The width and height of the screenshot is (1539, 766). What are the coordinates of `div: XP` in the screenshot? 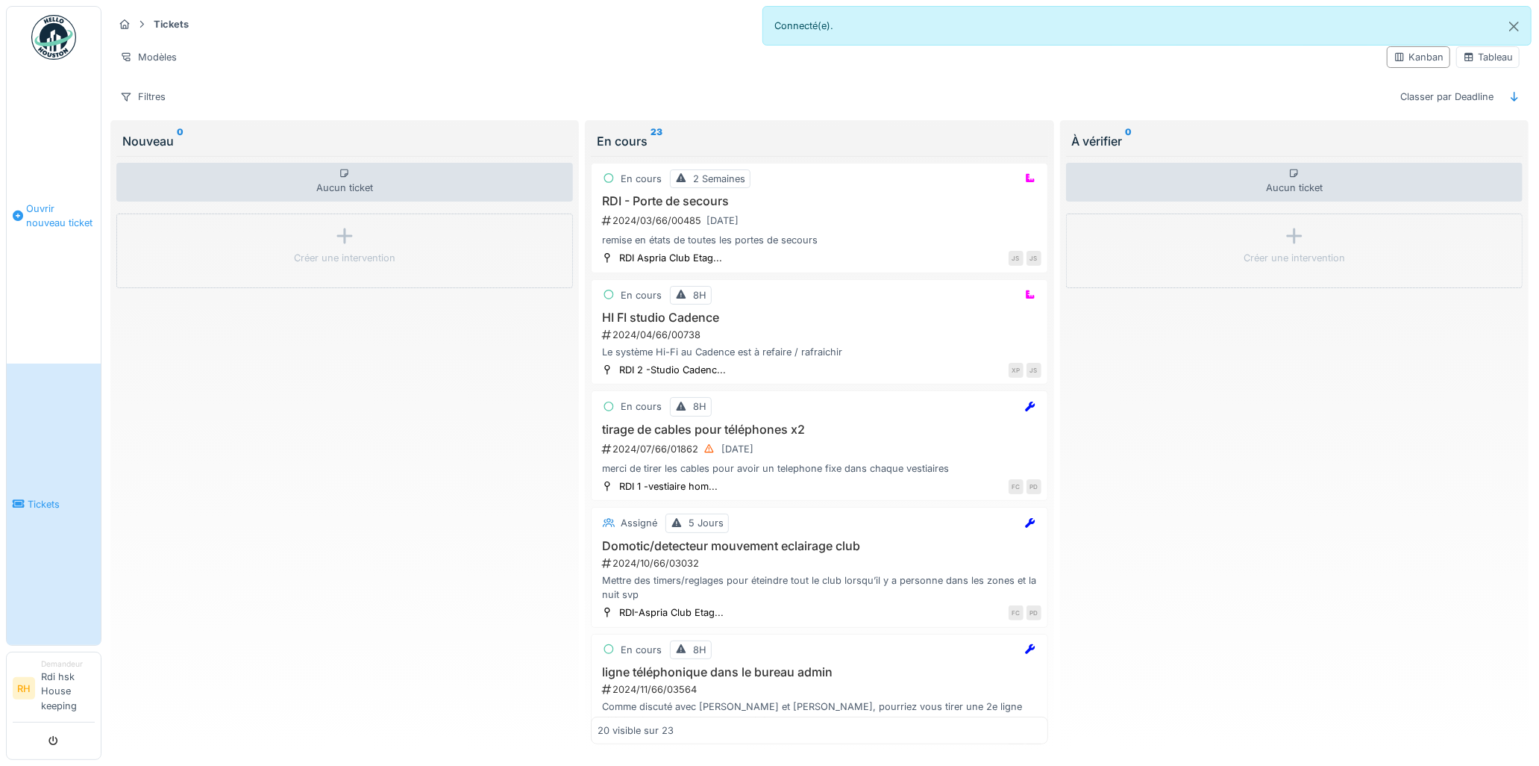 It's located at (1016, 370).